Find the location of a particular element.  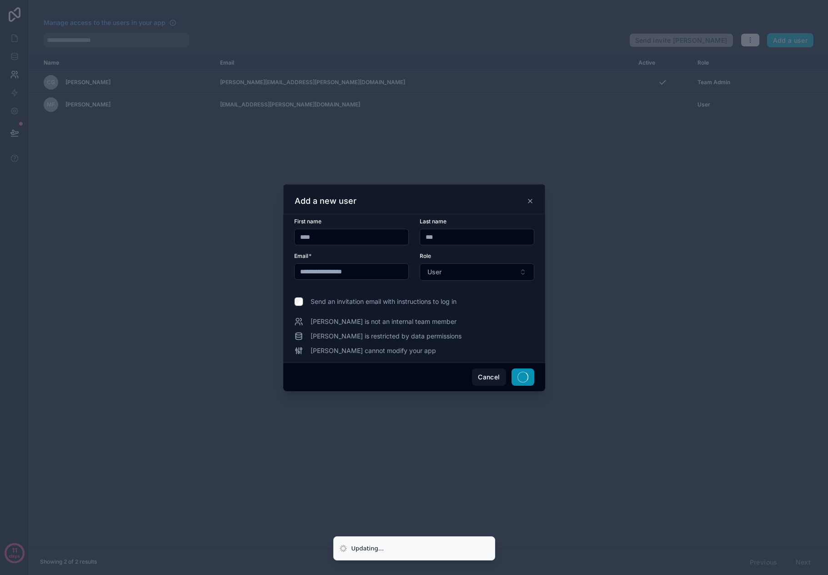

h3: Add a new user is located at coordinates (326, 201).